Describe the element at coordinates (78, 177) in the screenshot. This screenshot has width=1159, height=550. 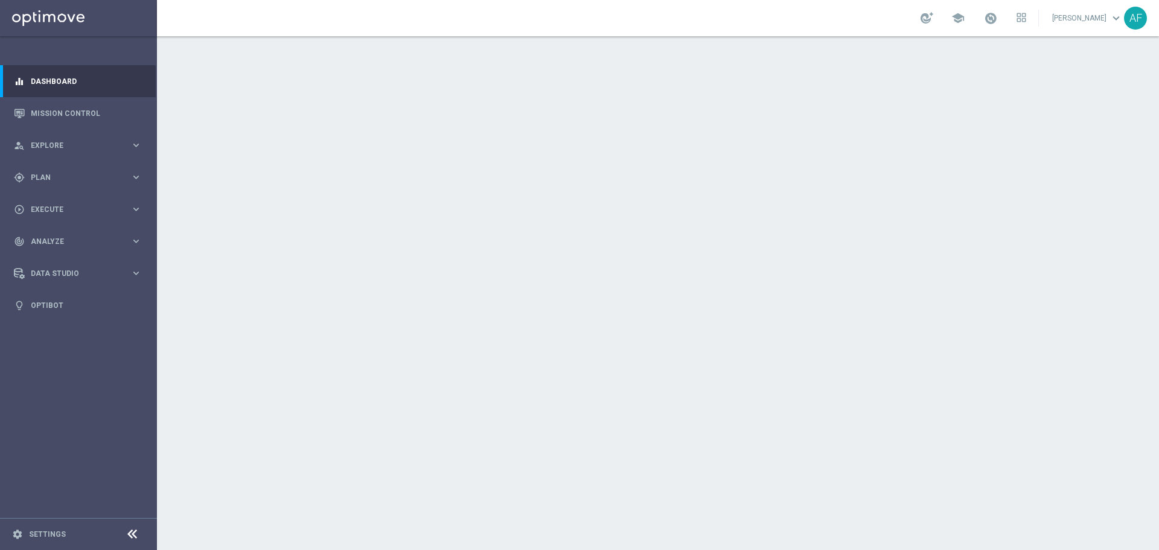
I see `button: gps_fixed Plan keyboard_arrow_right` at that location.